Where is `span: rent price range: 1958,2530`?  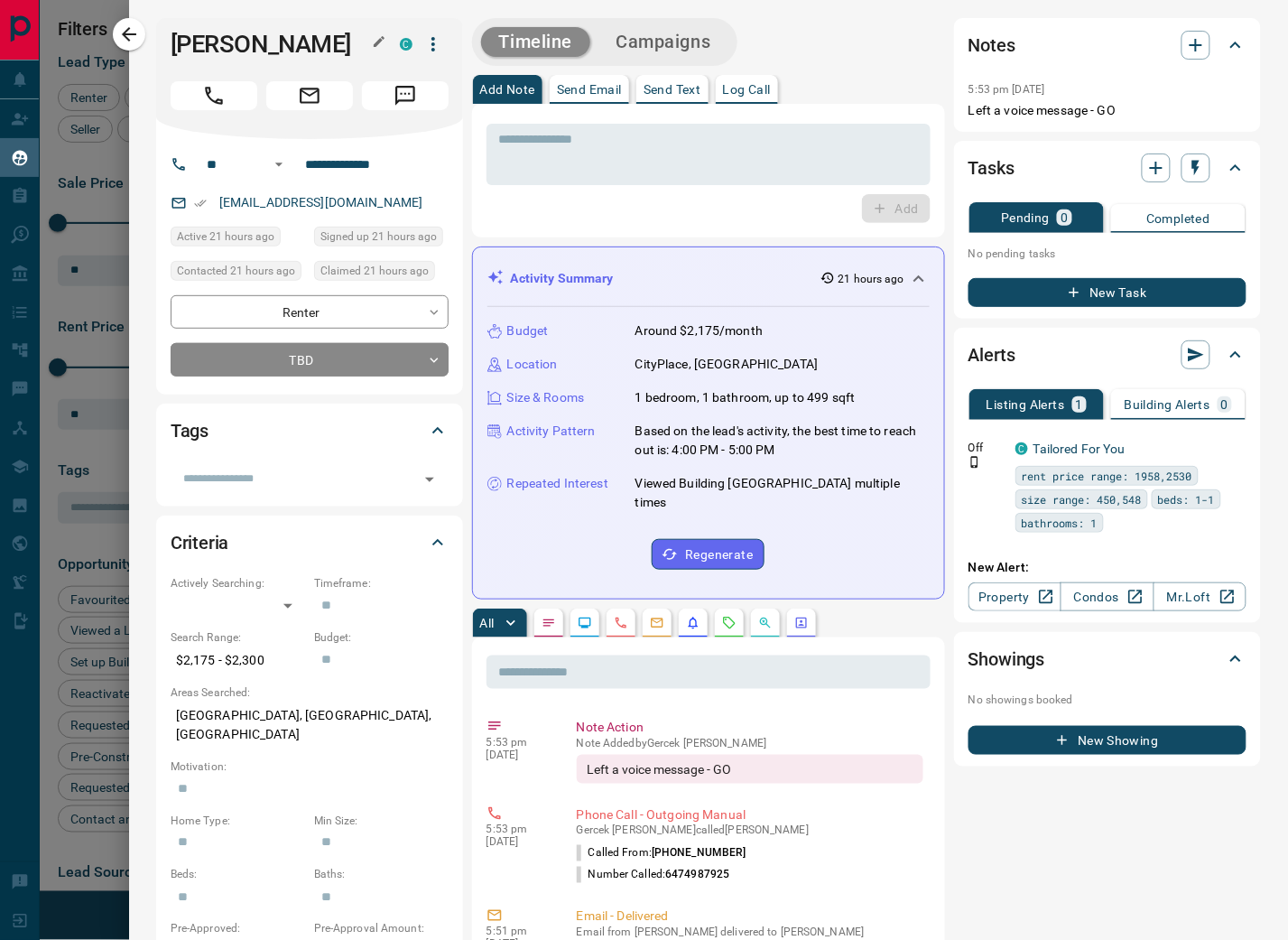 span: rent price range: 1958,2530 is located at coordinates (1106, 476).